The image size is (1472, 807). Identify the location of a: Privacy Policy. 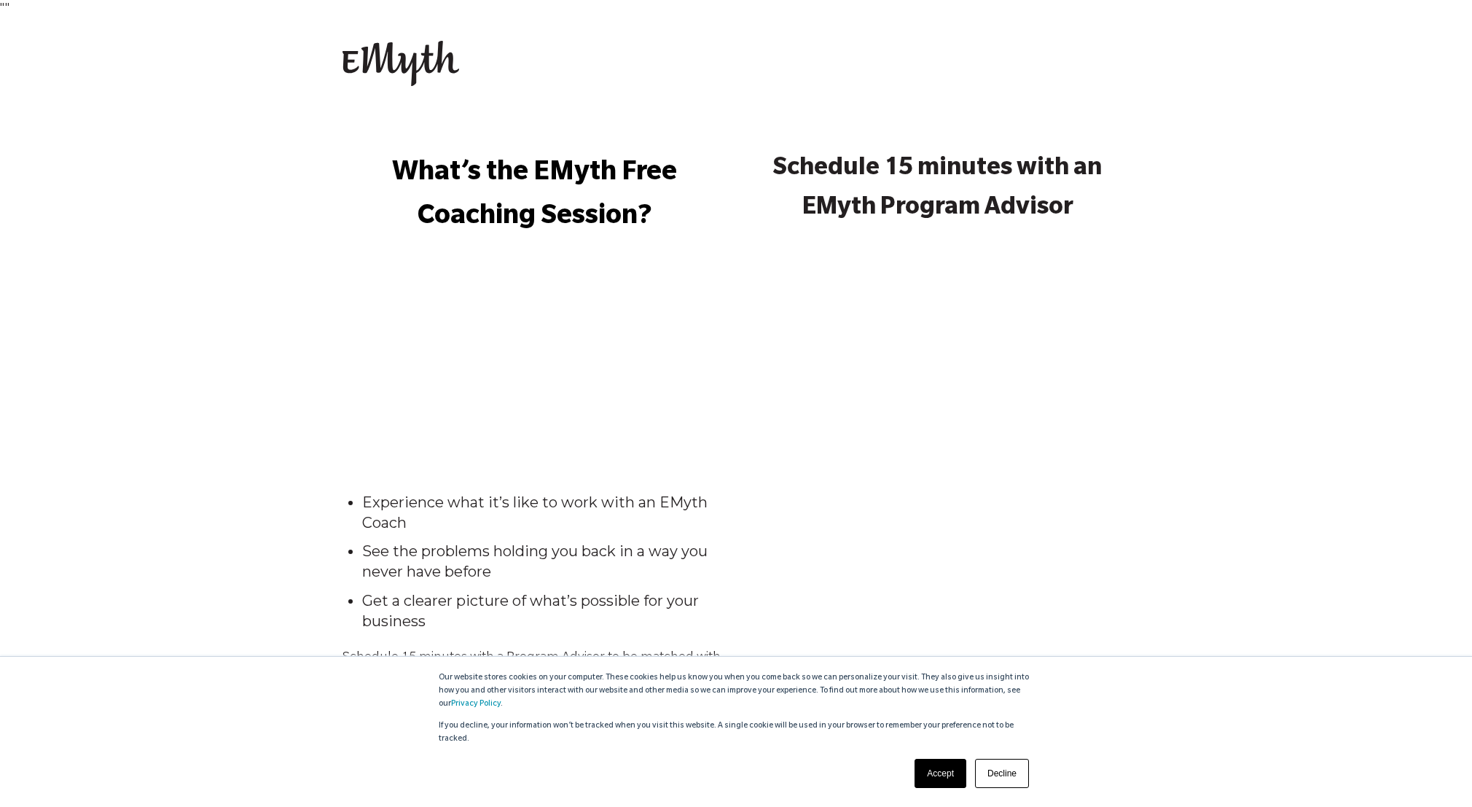
(476, 704).